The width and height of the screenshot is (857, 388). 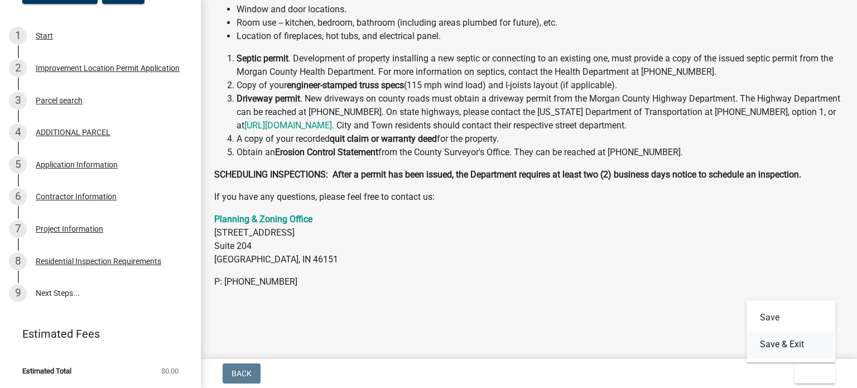 What do you see at coordinates (345, 85) in the screenshot?
I see `strong: engineer-stamped truss specs` at bounding box center [345, 85].